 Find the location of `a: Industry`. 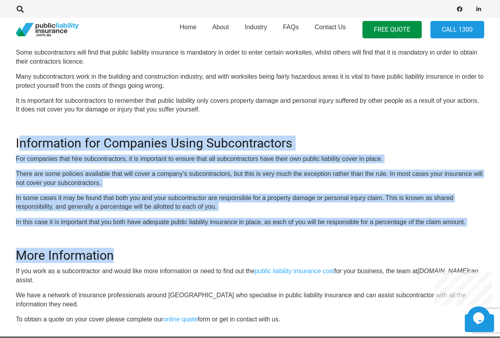

a: Industry is located at coordinates (256, 30).